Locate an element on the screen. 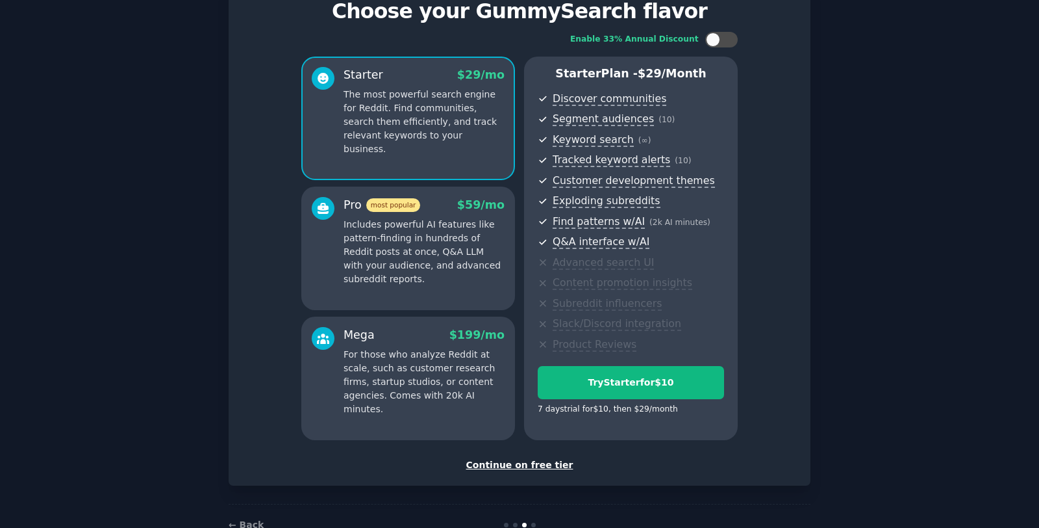  span: $ 29 /month is located at coordinates (672, 73).